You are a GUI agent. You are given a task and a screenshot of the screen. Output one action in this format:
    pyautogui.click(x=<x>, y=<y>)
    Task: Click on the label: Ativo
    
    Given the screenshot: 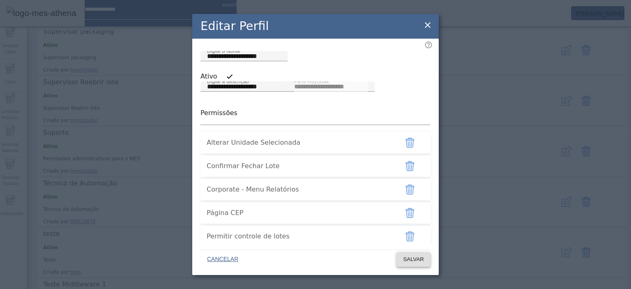 What is the action you would take?
    pyautogui.click(x=210, y=76)
    